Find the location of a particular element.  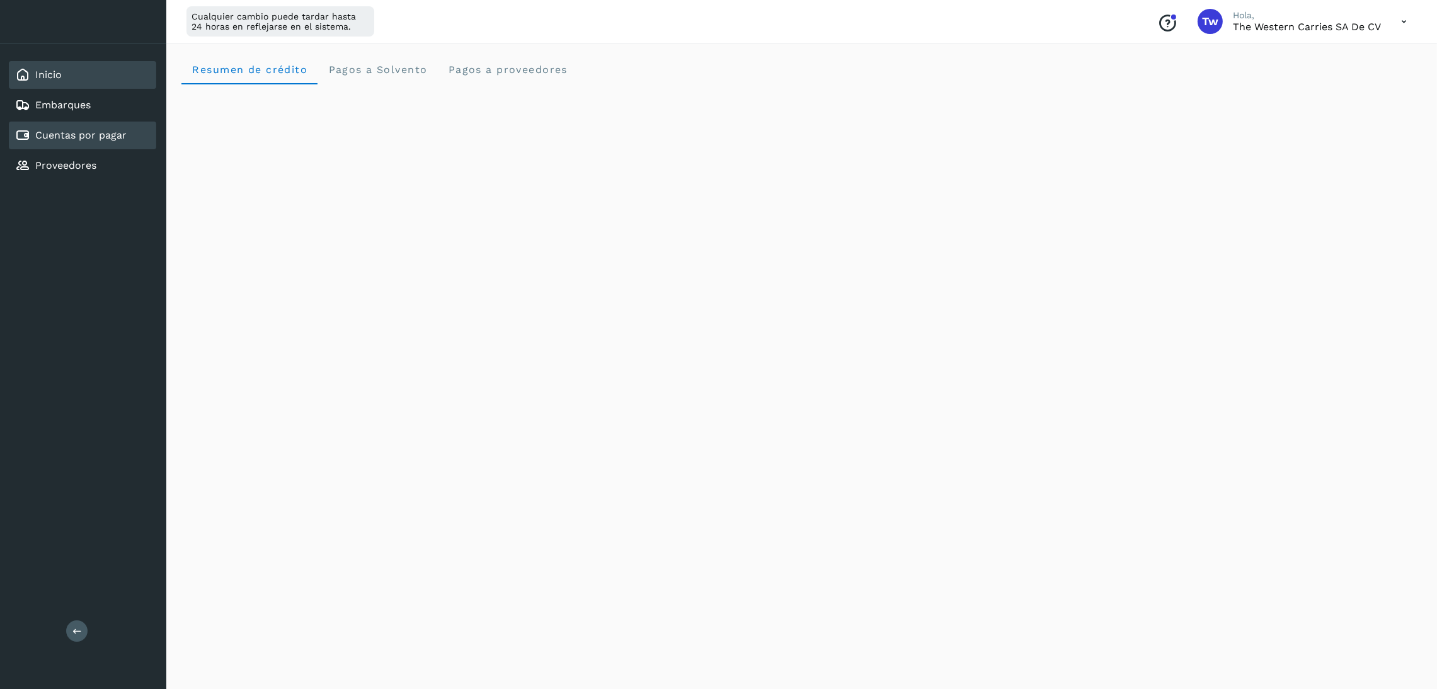

span: Pagos a proveedores is located at coordinates (507, 69).